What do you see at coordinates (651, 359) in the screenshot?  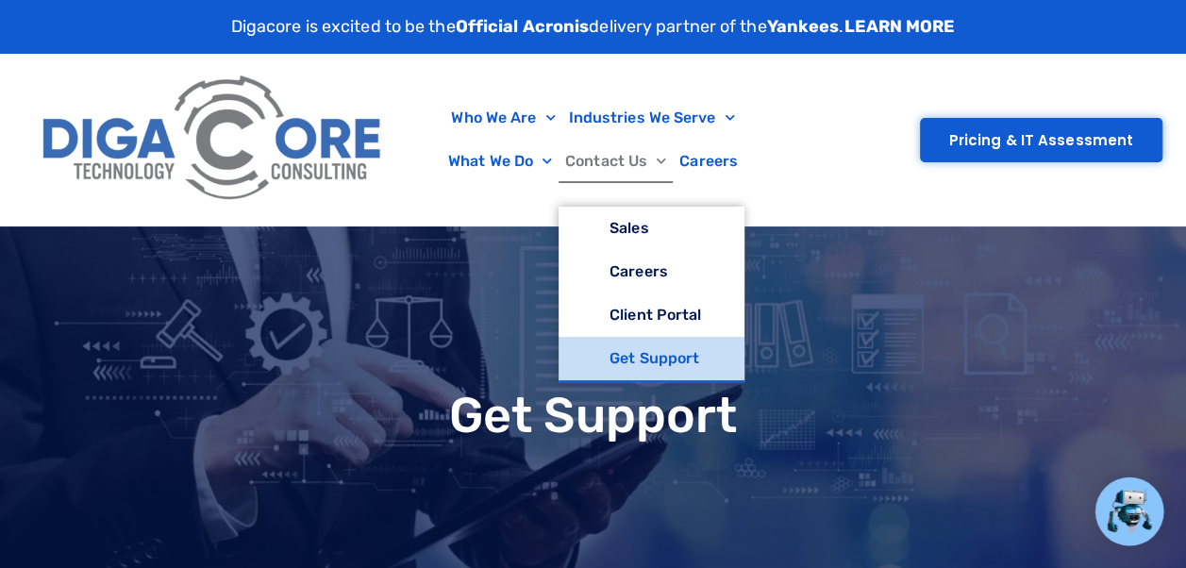 I see `a: Get Support` at bounding box center [651, 359].